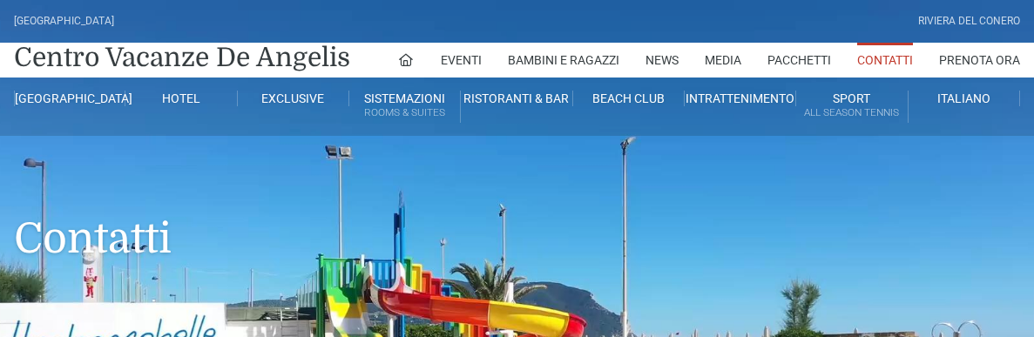 The width and height of the screenshot is (1034, 337). What do you see at coordinates (965, 98) in the screenshot?
I see `a: Italiano` at bounding box center [965, 98].